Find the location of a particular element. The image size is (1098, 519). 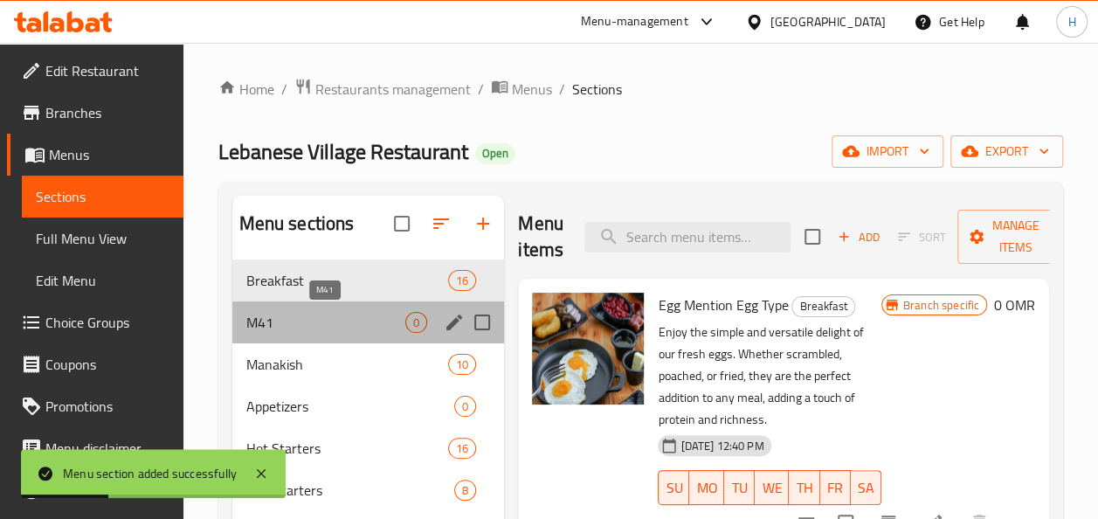

div: Cold starters is located at coordinates (350, 490).